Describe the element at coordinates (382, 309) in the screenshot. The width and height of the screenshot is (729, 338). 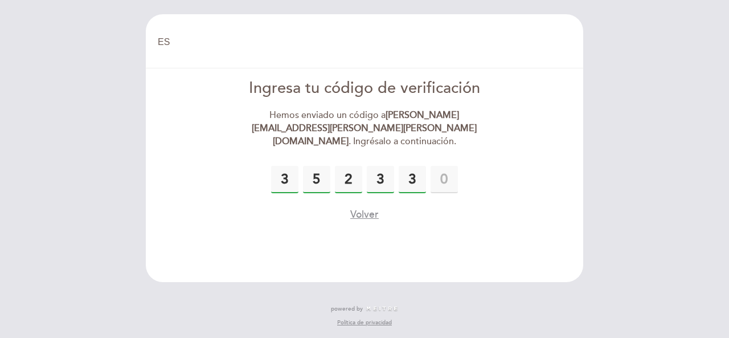
I see `img: MEITRE` at that location.